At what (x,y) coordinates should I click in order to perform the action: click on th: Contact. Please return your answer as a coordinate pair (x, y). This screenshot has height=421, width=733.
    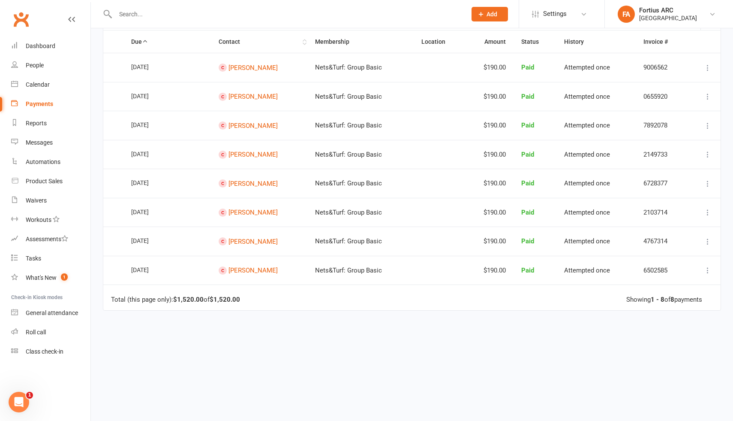
    Looking at the image, I should click on (259, 42).